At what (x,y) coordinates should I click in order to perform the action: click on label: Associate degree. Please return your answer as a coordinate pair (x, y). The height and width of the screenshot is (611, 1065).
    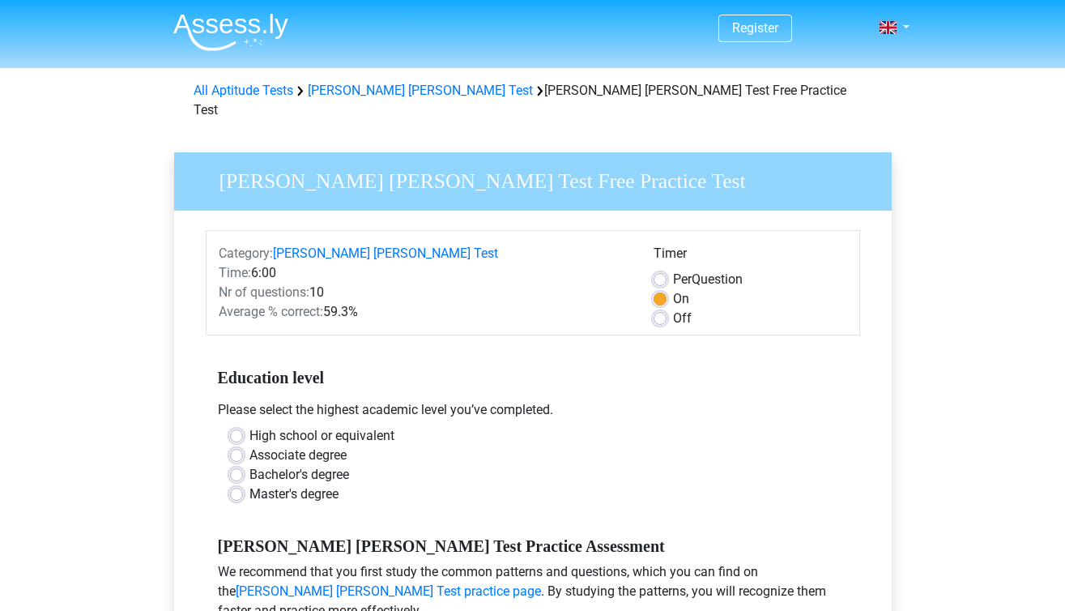
    Looking at the image, I should click on (298, 455).